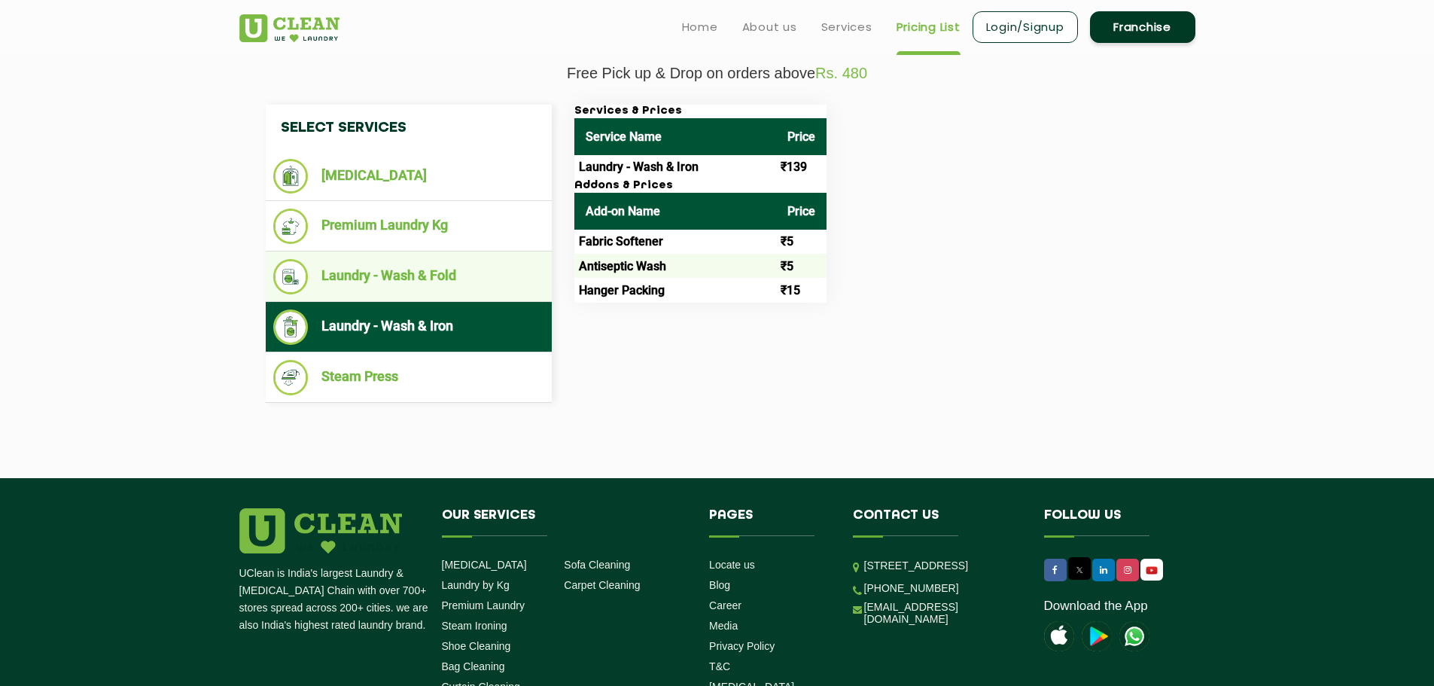 This screenshot has height=686, width=1434. What do you see at coordinates (409, 276) in the screenshot?
I see `li: Laundry - Wash & Fold` at bounding box center [409, 276].